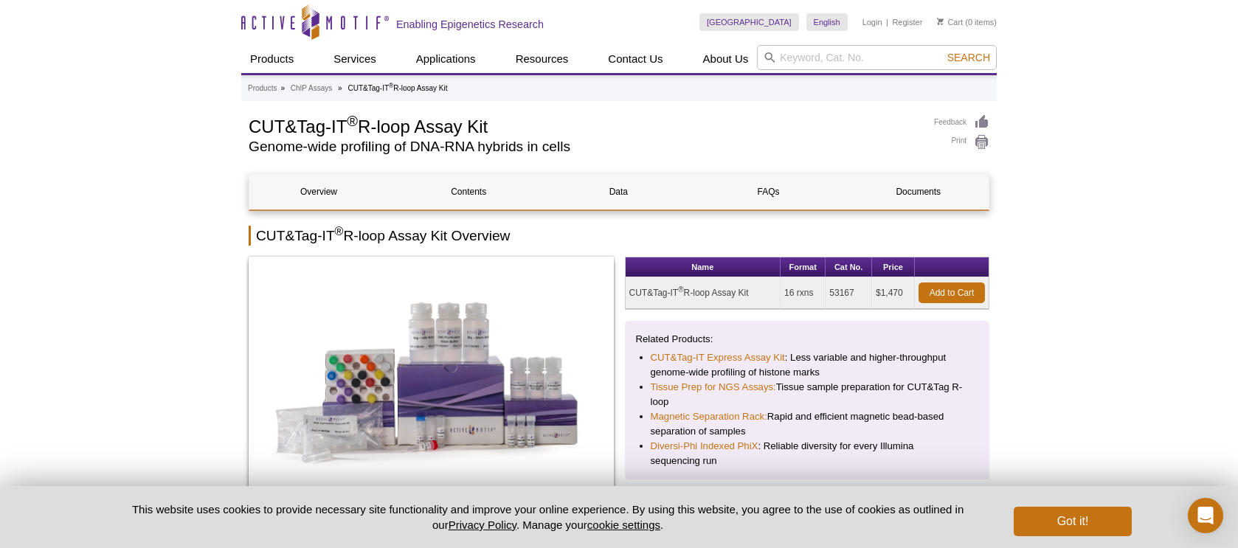 Image resolution: width=1238 pixels, height=548 pixels. What do you see at coordinates (482, 524) in the screenshot?
I see `a: Privacy Policy` at bounding box center [482, 524].